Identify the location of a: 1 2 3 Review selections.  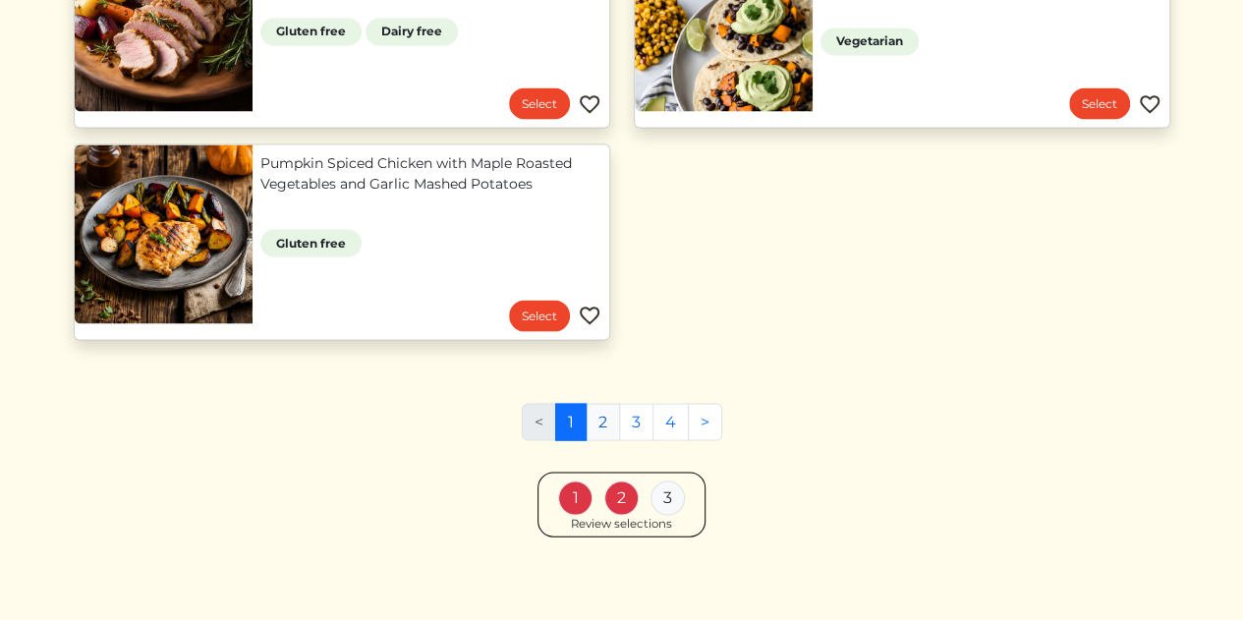
(621, 504).